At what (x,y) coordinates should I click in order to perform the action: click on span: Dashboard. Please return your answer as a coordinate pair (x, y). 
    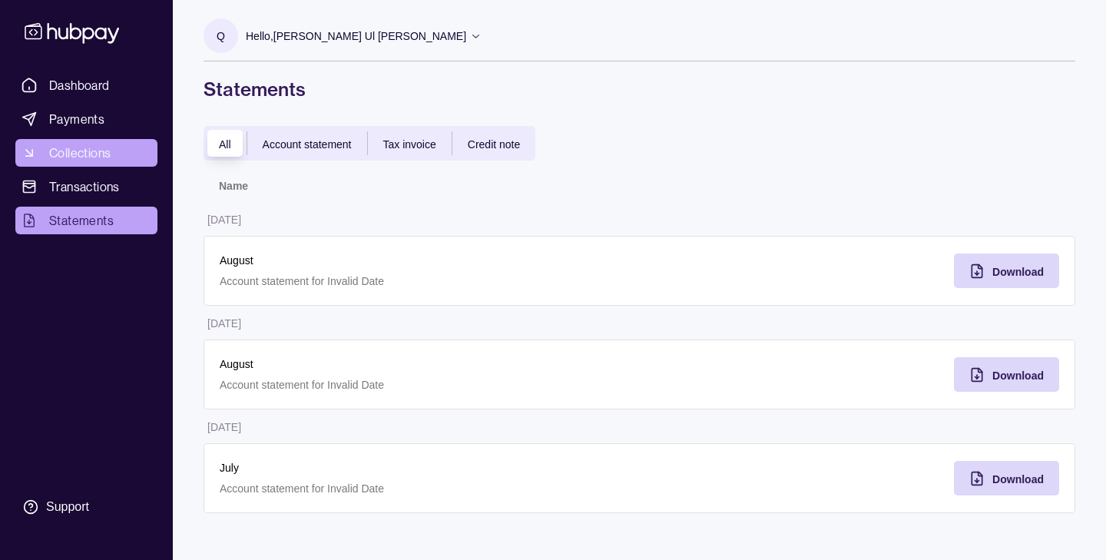
    Looking at the image, I should click on (79, 85).